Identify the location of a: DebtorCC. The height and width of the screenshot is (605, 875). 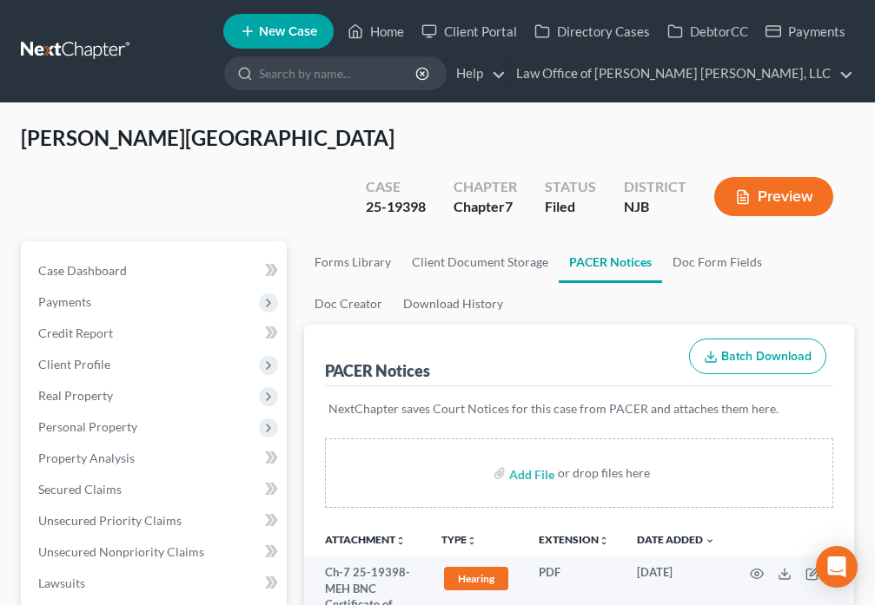
(707, 31).